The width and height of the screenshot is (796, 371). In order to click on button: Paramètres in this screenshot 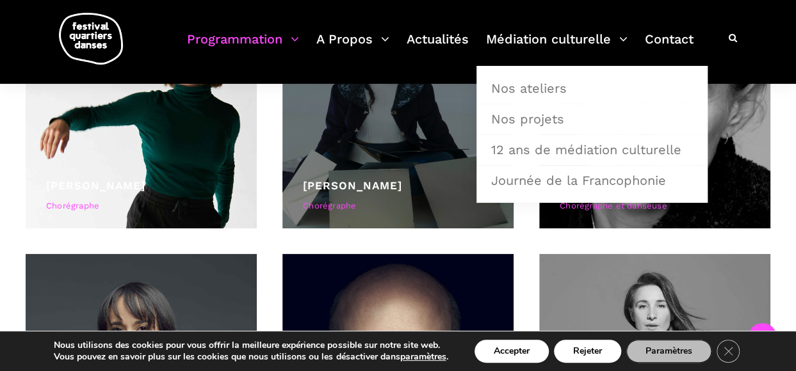, I will do `click(668, 351)`.